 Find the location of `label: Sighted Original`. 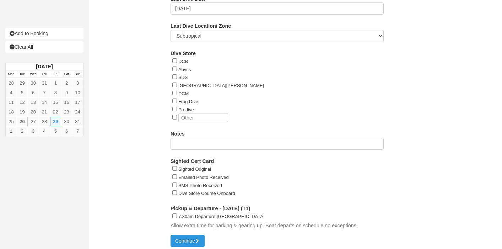

label: Sighted Original is located at coordinates (195, 169).